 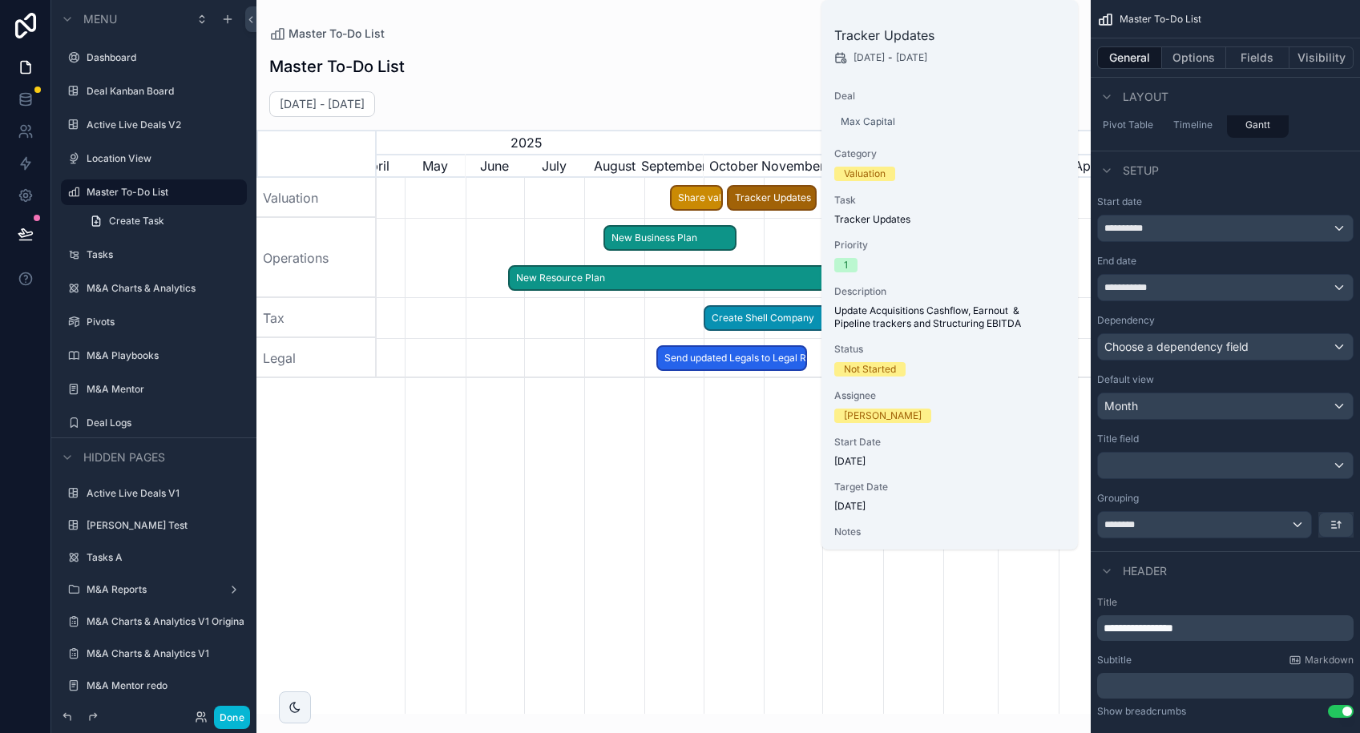 What do you see at coordinates (1194, 58) in the screenshot?
I see `button: Options` at bounding box center [1194, 58].